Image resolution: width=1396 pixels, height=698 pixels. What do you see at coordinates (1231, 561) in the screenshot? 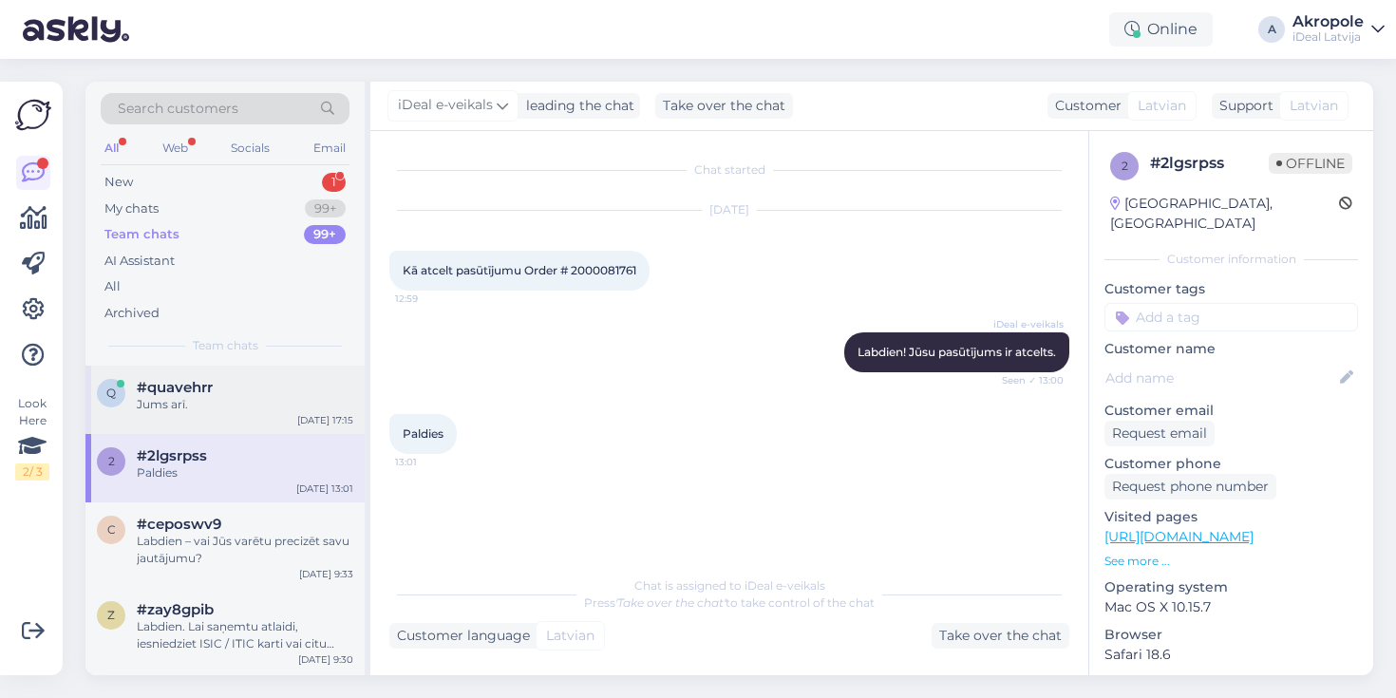
I see `p: See more ...` at bounding box center [1231, 561].